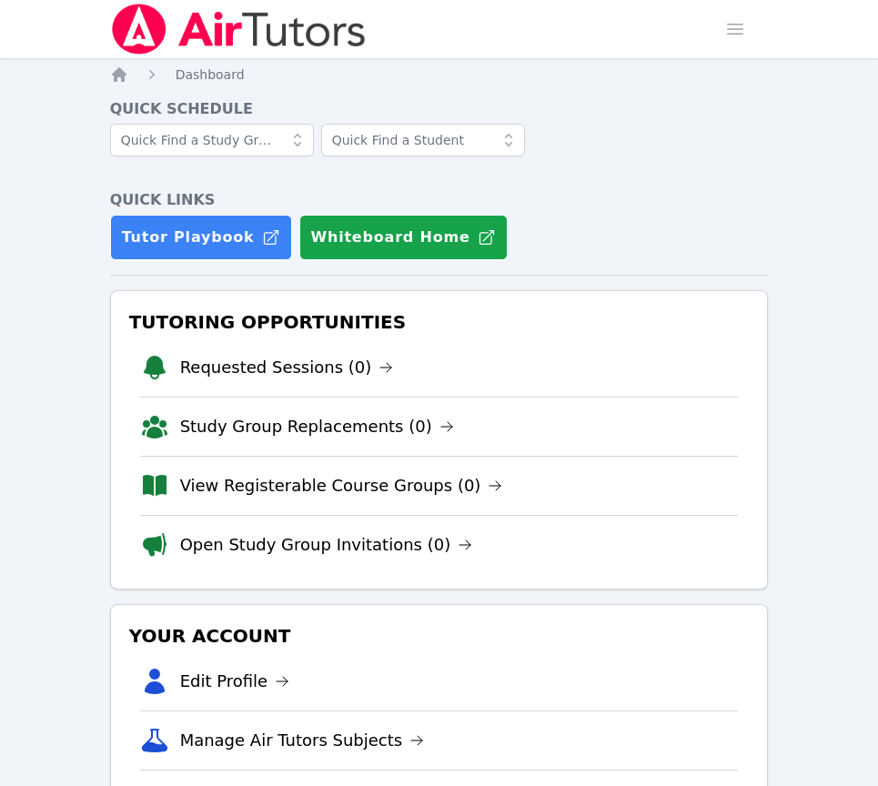  Describe the element at coordinates (403, 237) in the screenshot. I see `button: Whiteboard Home` at that location.